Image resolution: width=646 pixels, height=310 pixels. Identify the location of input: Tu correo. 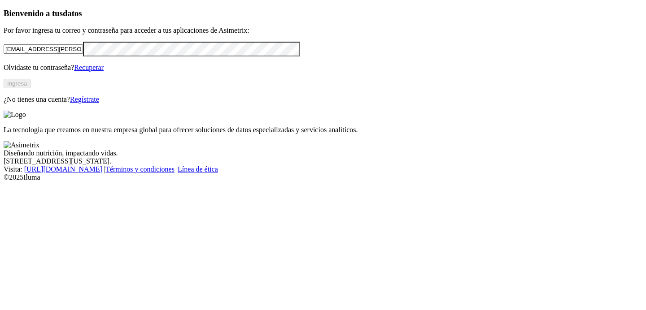
(43, 49).